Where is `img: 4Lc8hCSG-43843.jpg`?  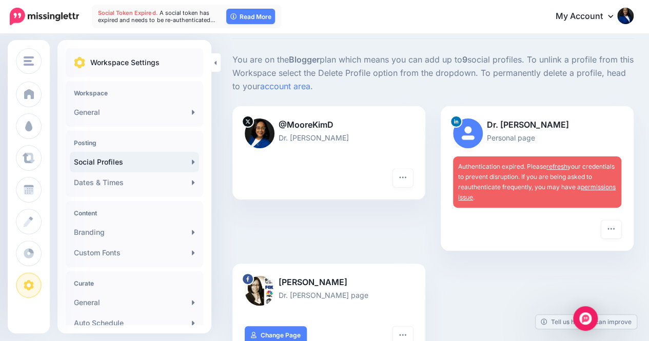
img: 4Lc8hCSG-43843.jpg is located at coordinates (260, 133).